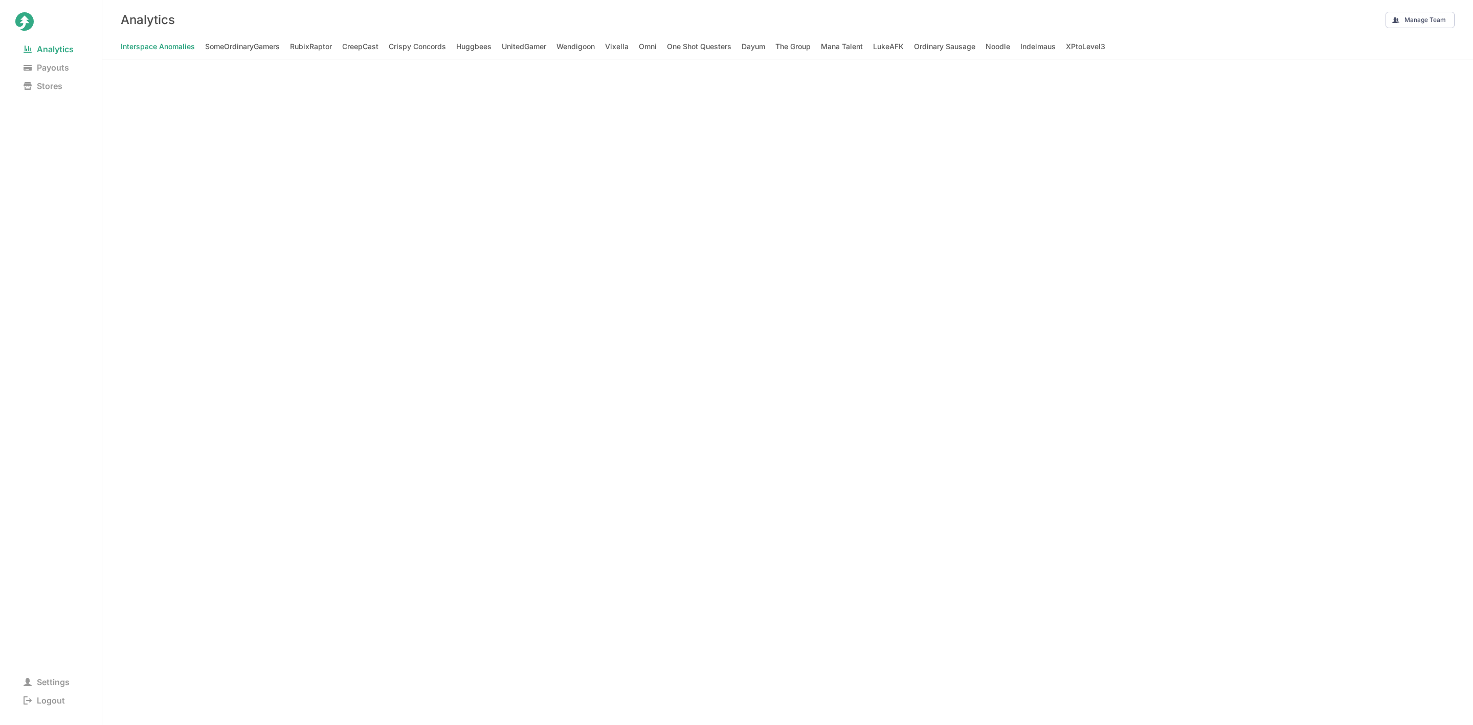  Describe the element at coordinates (43, 86) in the screenshot. I see `span: Stores` at that location.